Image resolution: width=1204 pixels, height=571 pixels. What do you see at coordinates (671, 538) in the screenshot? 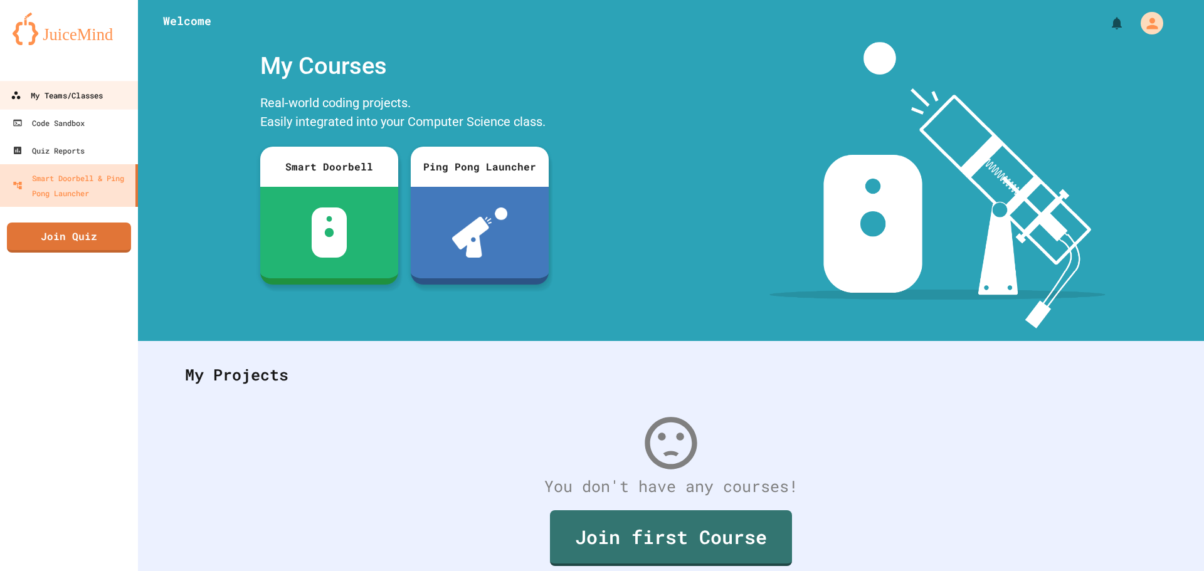
I see `a: Join first Course` at bounding box center [671, 538].